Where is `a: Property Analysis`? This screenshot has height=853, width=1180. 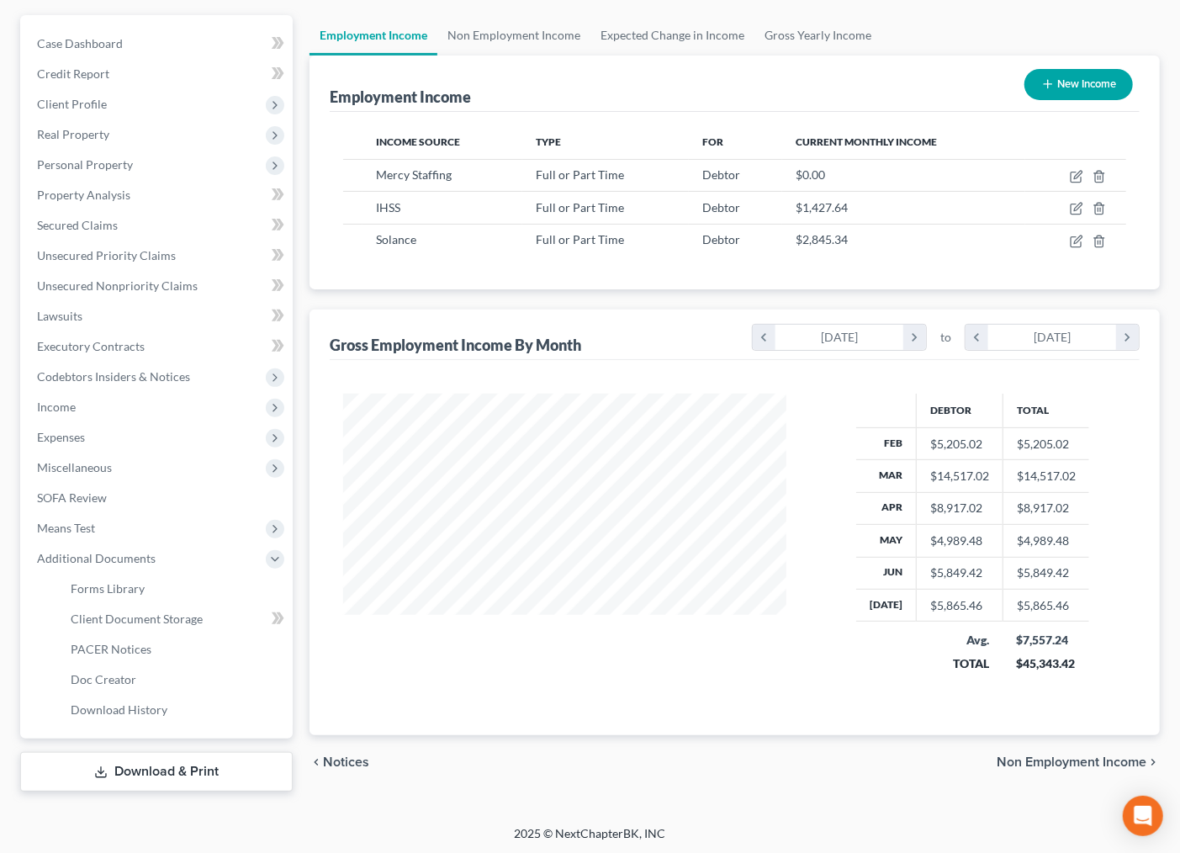 a: Property Analysis is located at coordinates (158, 195).